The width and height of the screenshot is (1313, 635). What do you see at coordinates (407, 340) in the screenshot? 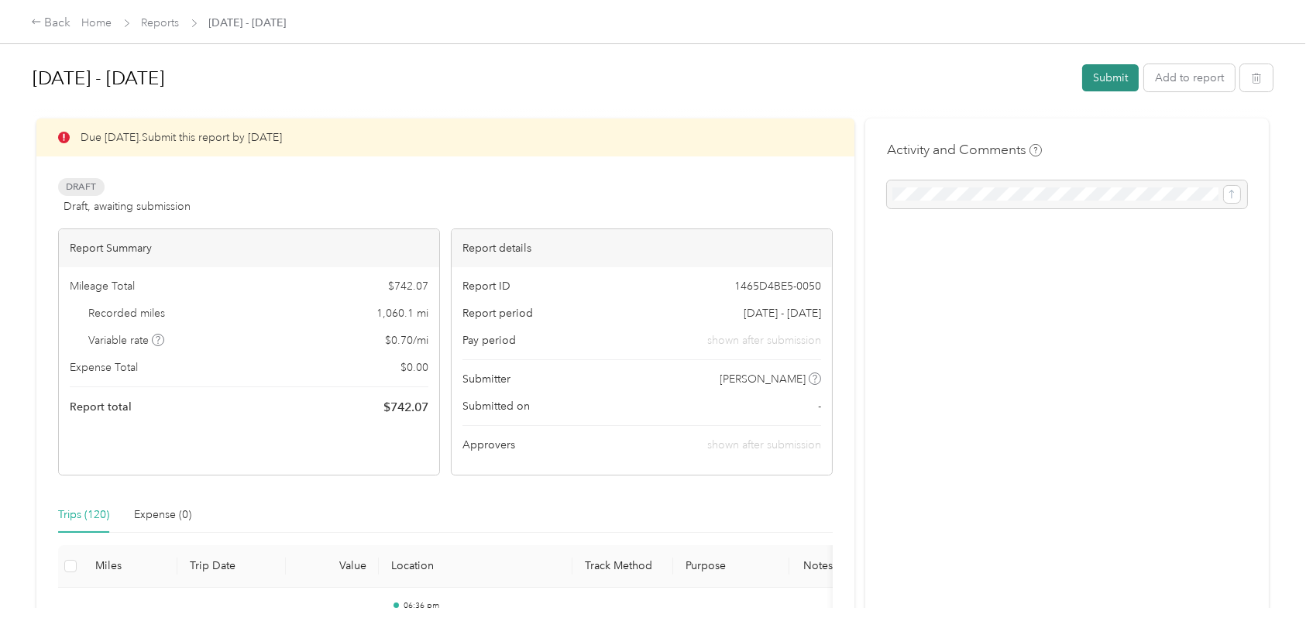
I see `span: $ 0.70 / mi` at bounding box center [407, 340].